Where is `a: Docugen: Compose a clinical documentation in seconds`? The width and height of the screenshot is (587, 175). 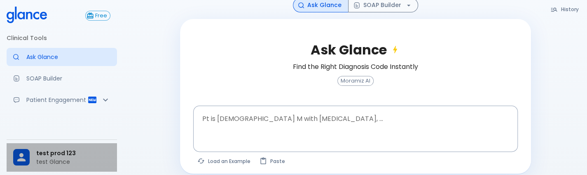 a: Docugen: Compose a clinical documentation in seconds is located at coordinates (62, 78).